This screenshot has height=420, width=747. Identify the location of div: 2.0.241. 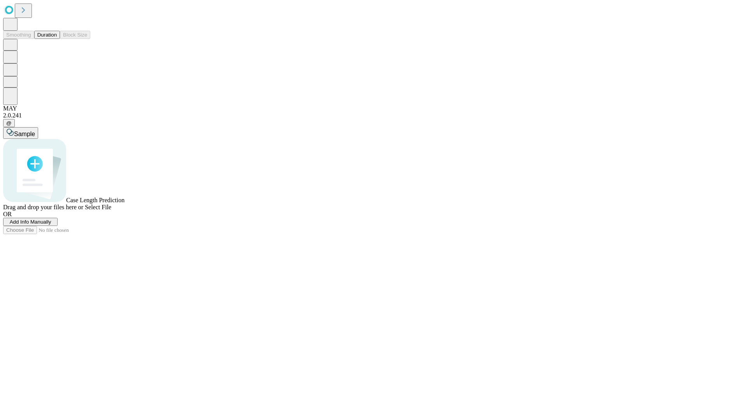
(374, 116).